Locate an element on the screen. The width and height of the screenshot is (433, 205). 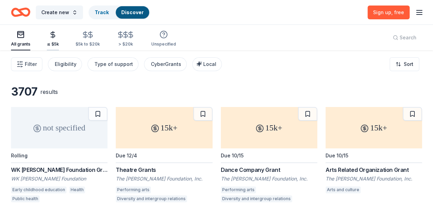
div: Arts Related Organization Grant is located at coordinates (374, 170).